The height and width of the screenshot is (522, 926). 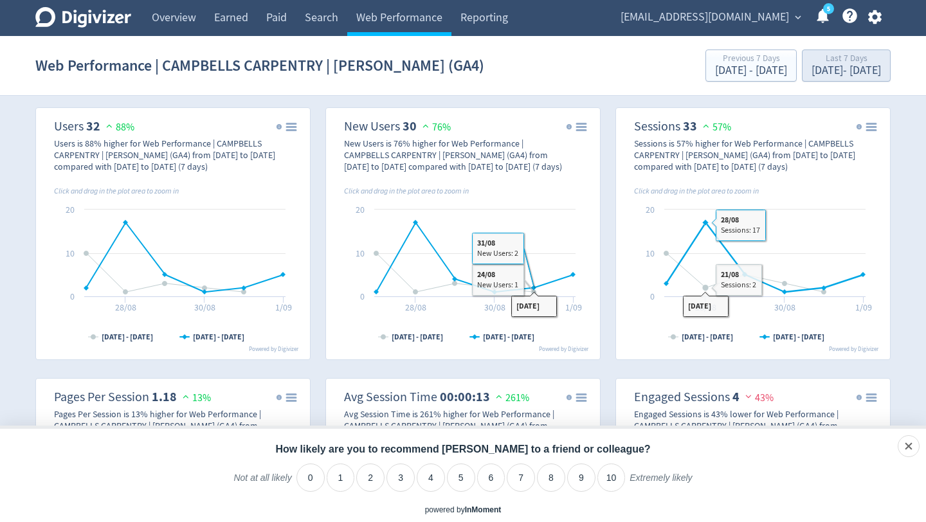 I want to click on span: 88%, so click(x=118, y=127).